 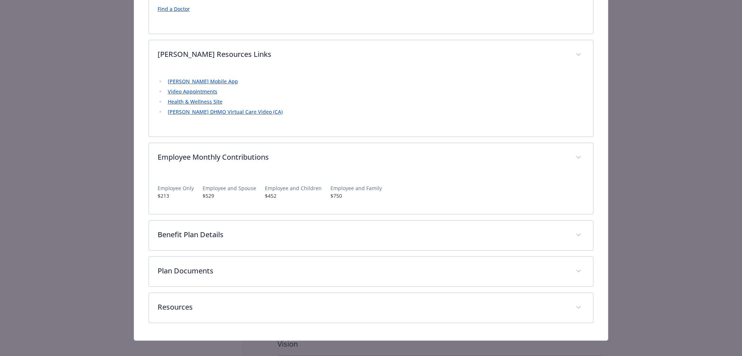 I want to click on a: Health & Wellness Site, so click(x=195, y=101).